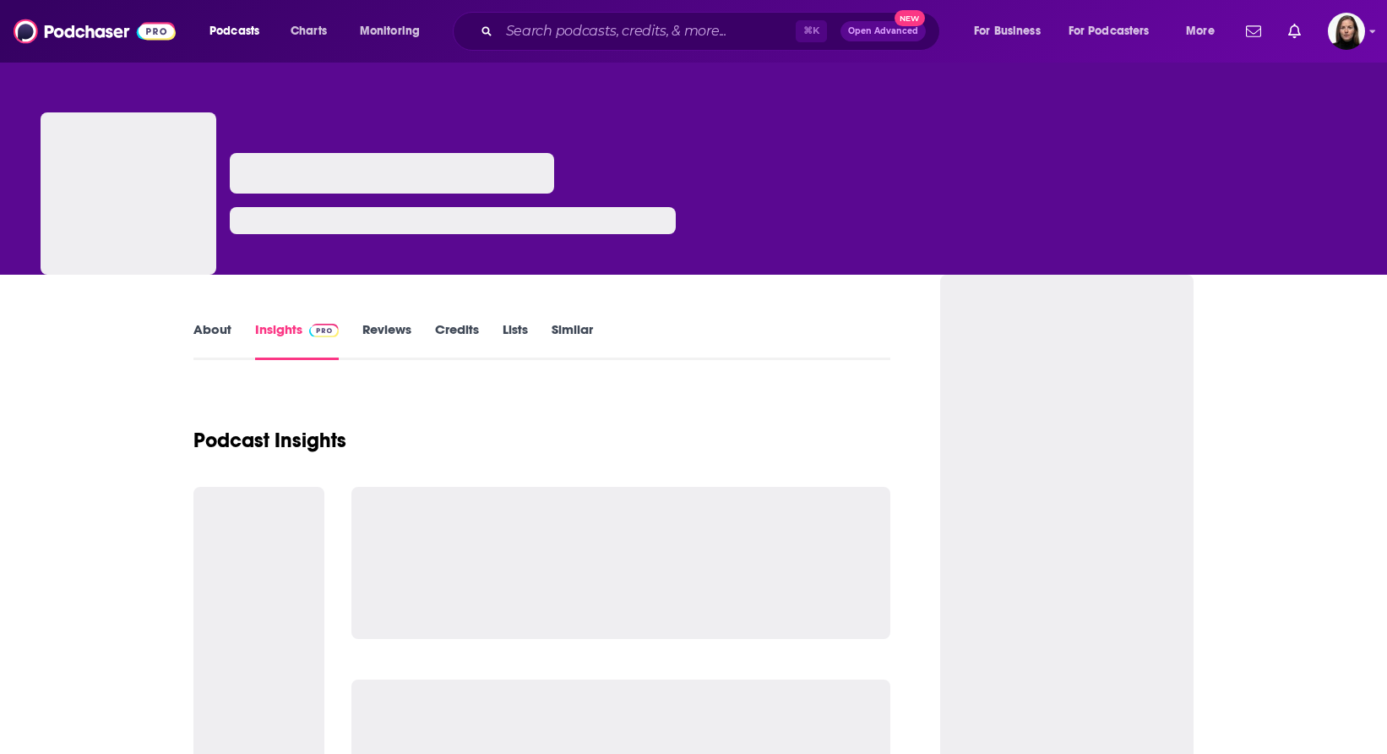 The image size is (1387, 754). I want to click on span: For Podcasters, so click(1109, 31).